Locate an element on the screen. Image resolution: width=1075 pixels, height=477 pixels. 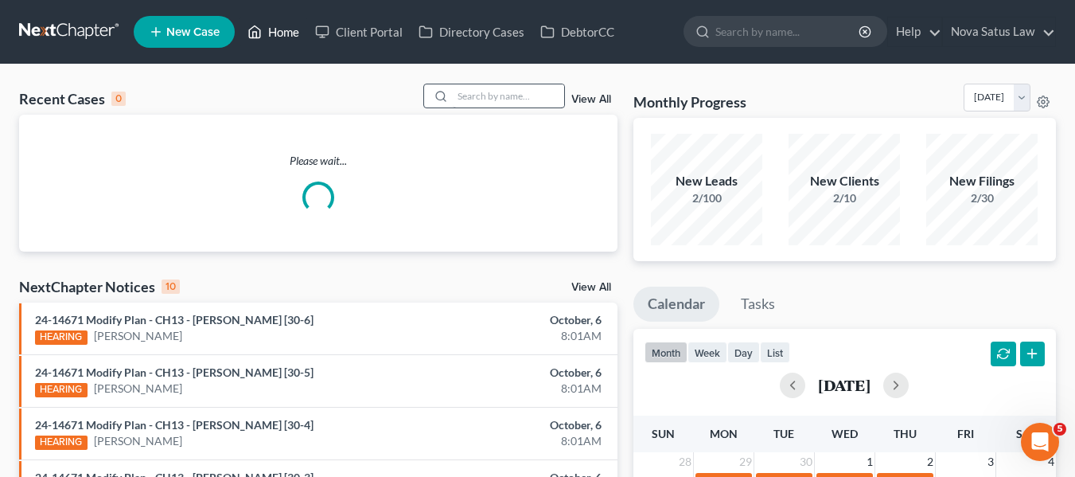
a: Calendar is located at coordinates (677, 304).